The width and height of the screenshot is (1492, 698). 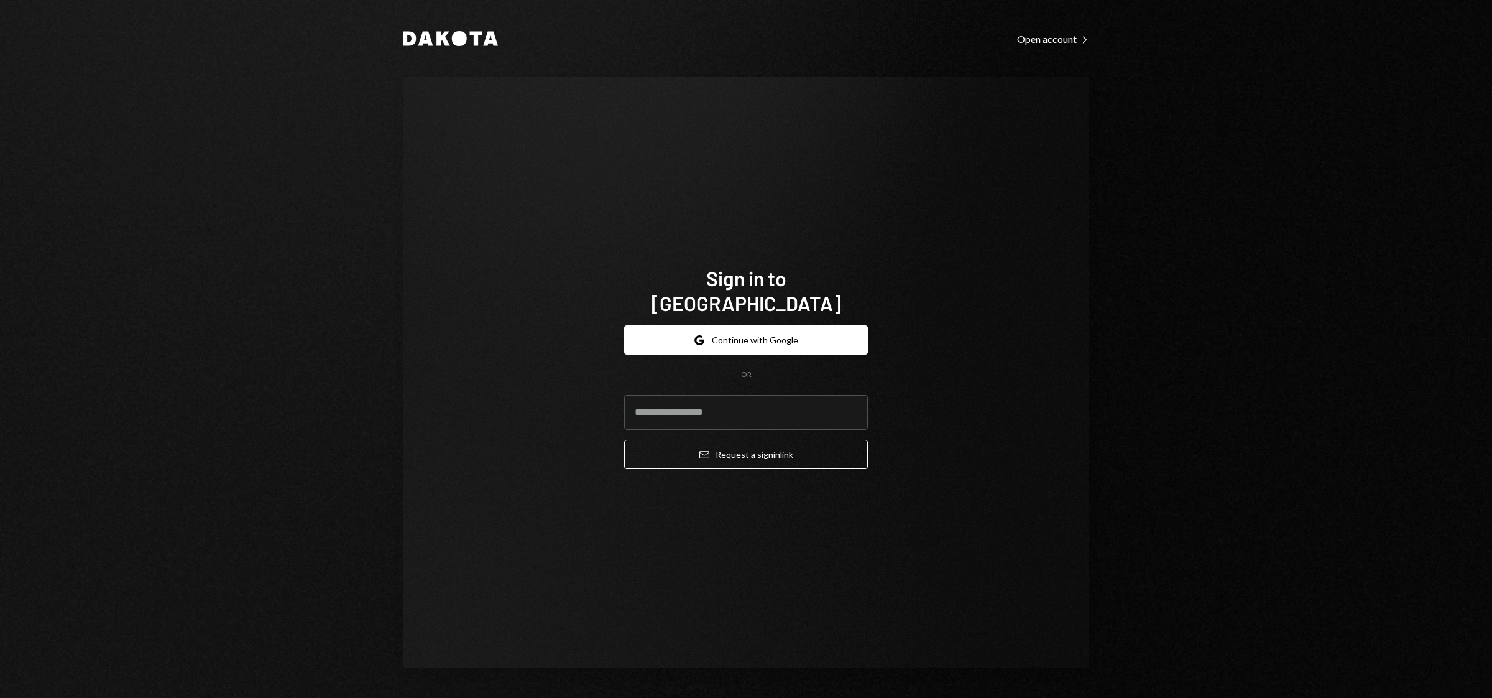 I want to click on button: Continue with Google, so click(x=746, y=339).